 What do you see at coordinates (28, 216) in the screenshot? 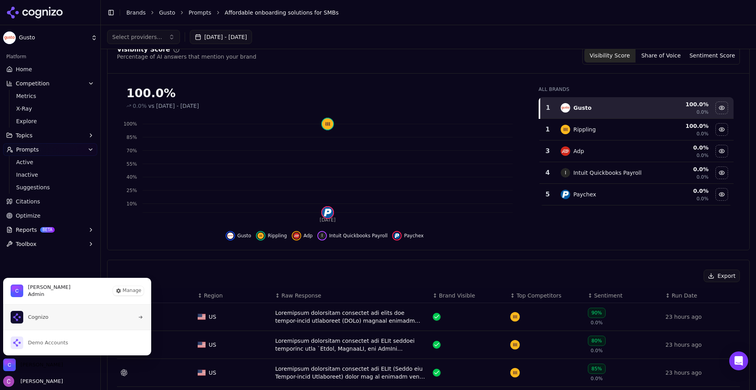
I see `span: Optimize` at bounding box center [28, 216].